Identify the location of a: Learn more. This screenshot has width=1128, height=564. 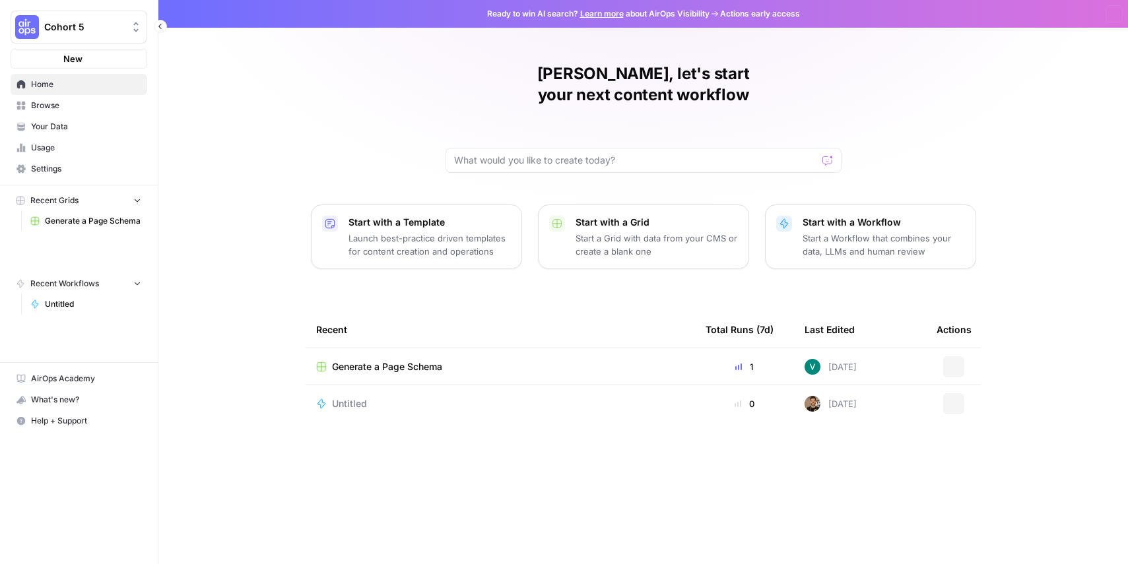
(602, 13).